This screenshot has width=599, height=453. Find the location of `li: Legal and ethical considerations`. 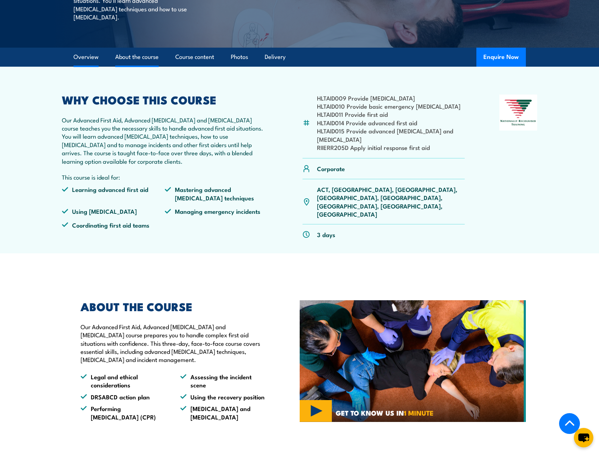

li: Legal and ethical considerations is located at coordinates (124, 381).